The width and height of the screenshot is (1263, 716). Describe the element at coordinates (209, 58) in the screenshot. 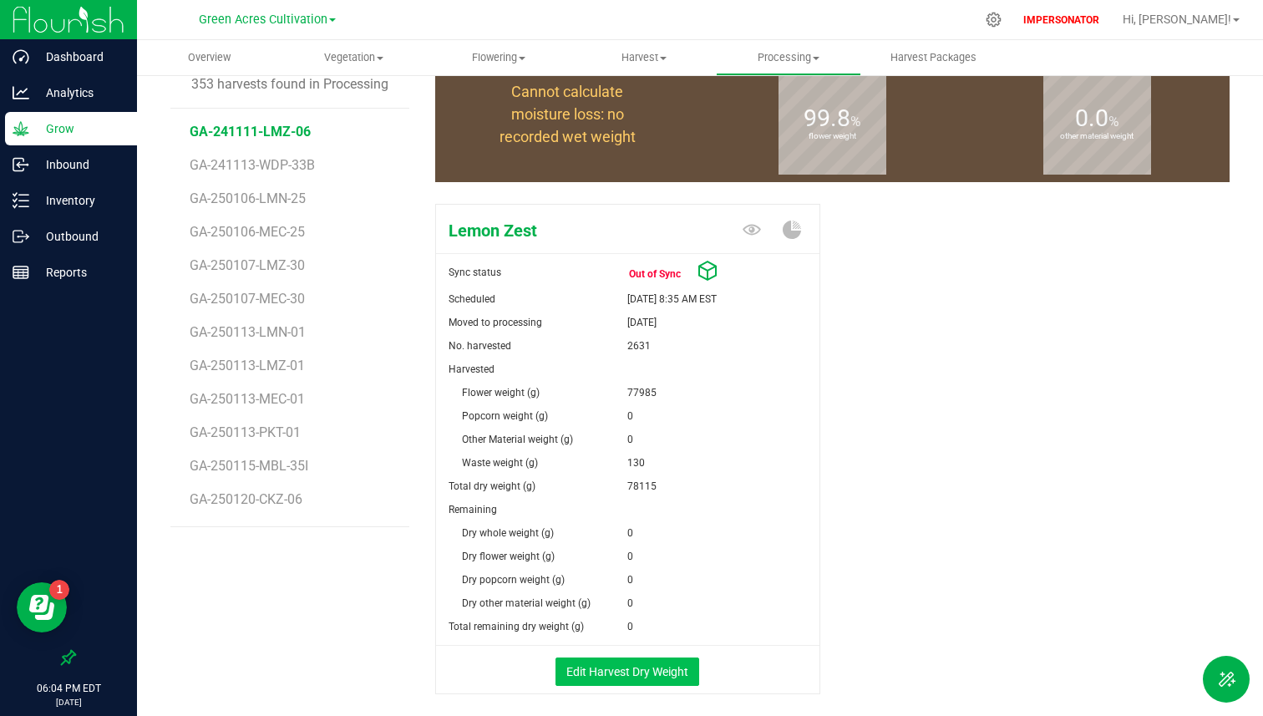

I see `span: Overview` at that location.